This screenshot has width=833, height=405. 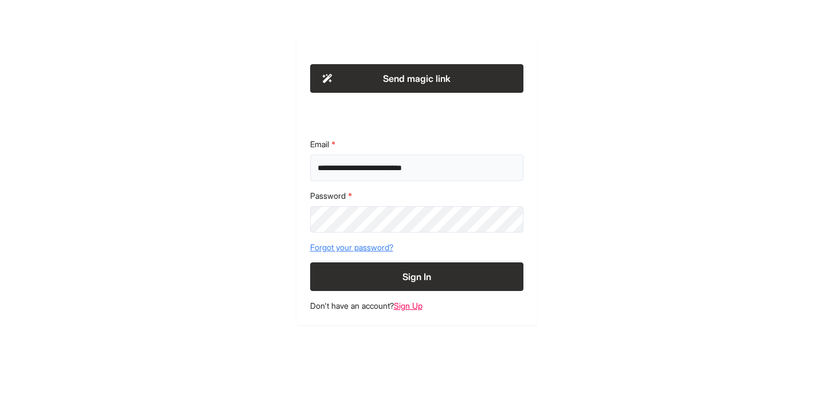 I want to click on button: Sign In, so click(x=417, y=277).